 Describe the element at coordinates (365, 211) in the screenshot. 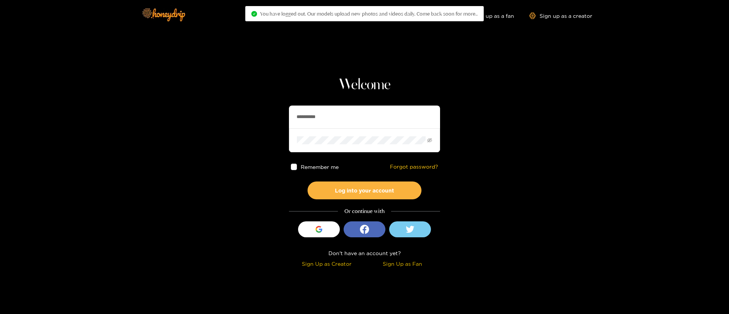

I see `div: Or continue with` at that location.